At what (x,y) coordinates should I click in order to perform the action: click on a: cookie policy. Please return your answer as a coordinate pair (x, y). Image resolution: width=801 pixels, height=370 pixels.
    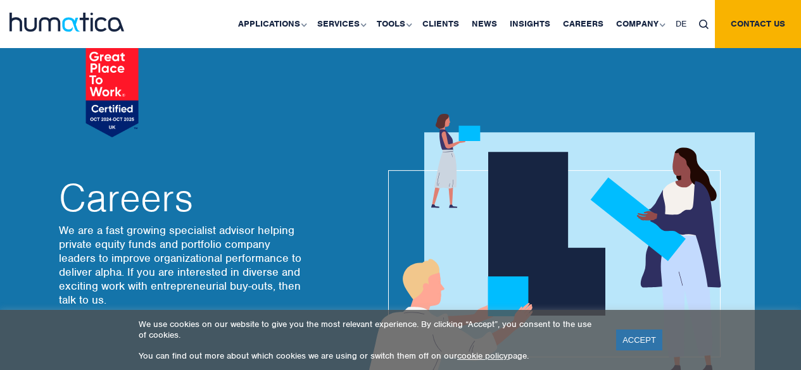
    Looking at the image, I should click on (482, 356).